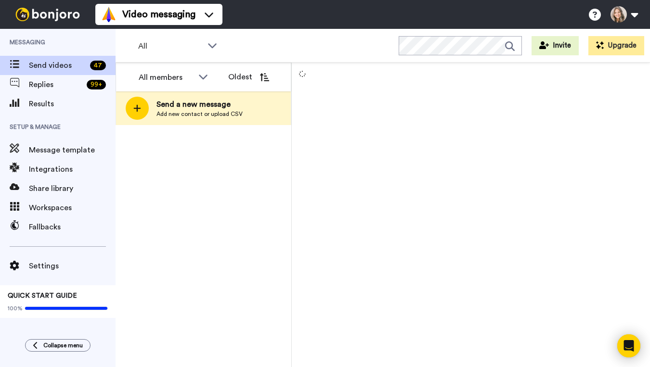 This screenshot has width=650, height=367. Describe the element at coordinates (248, 77) in the screenshot. I see `button: Oldest` at that location.